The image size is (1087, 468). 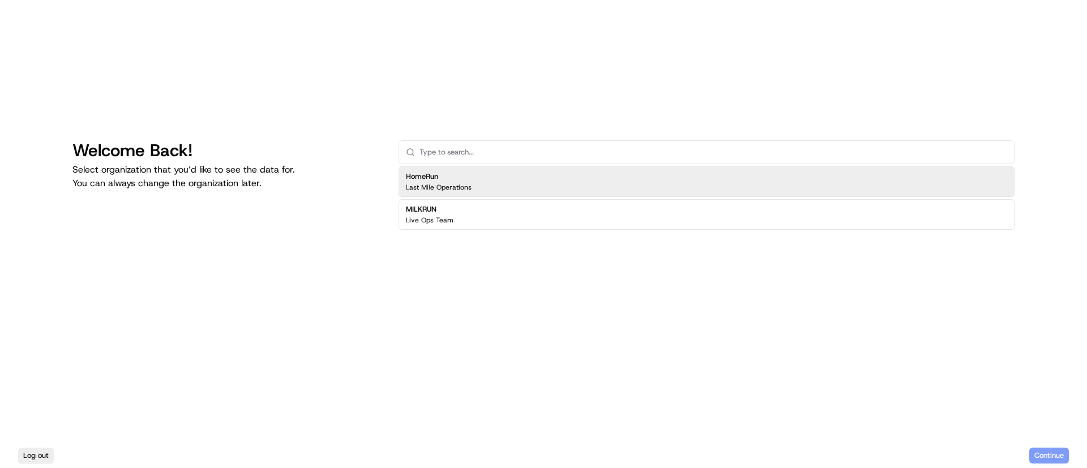 What do you see at coordinates (36, 456) in the screenshot?
I see `button: Log out` at bounding box center [36, 456].